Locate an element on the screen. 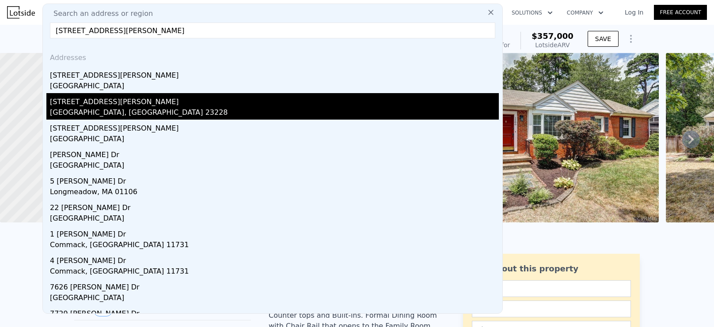  button: Company is located at coordinates (585, 13).